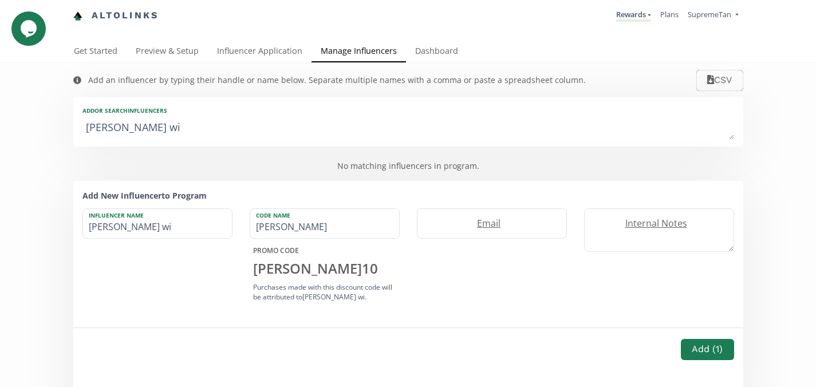 This screenshot has width=816, height=387. Describe the element at coordinates (654, 223) in the screenshot. I see `label: Internal Notes` at that location.